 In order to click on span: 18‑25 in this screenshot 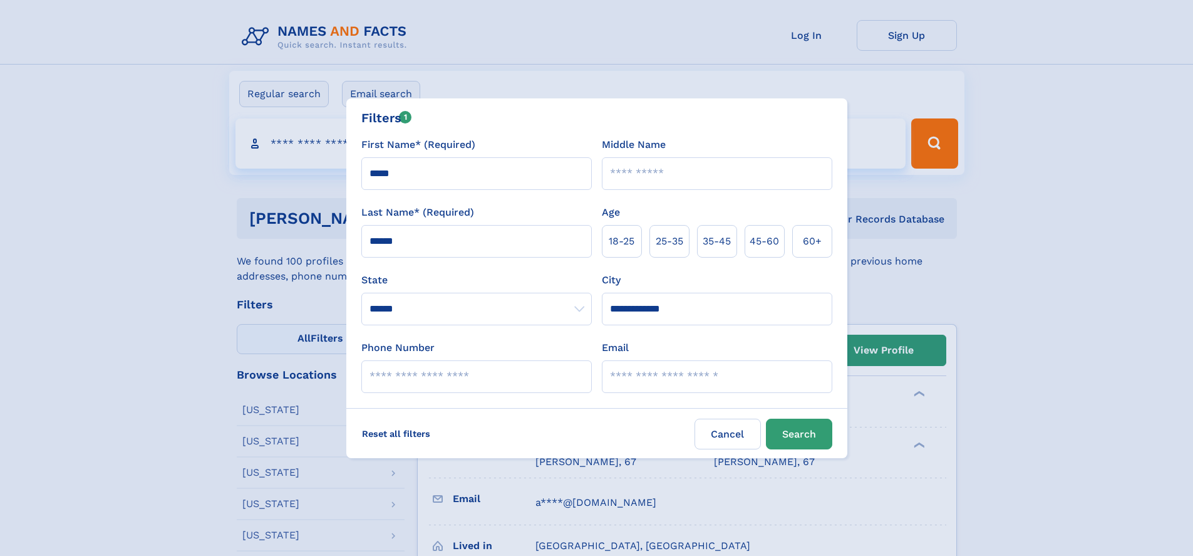, I will do `click(621, 241)`.